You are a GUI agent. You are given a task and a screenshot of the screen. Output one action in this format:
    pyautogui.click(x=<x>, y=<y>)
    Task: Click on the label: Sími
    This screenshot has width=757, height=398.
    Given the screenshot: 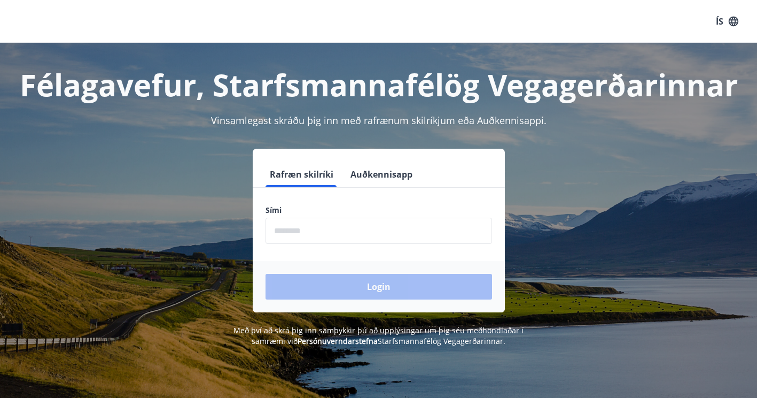 What is the action you would take?
    pyautogui.click(x=379, y=210)
    